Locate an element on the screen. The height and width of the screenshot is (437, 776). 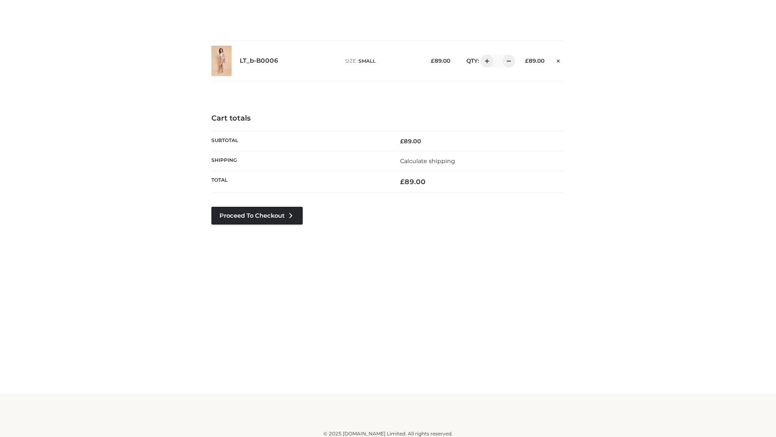
th: Subtotal is located at coordinates (300, 141).